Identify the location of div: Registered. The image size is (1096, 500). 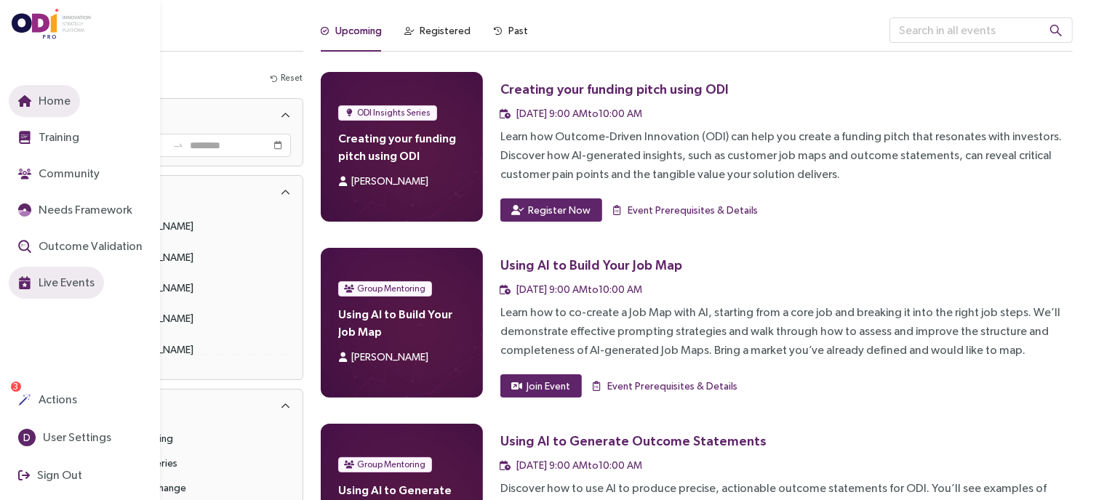
(445, 31).